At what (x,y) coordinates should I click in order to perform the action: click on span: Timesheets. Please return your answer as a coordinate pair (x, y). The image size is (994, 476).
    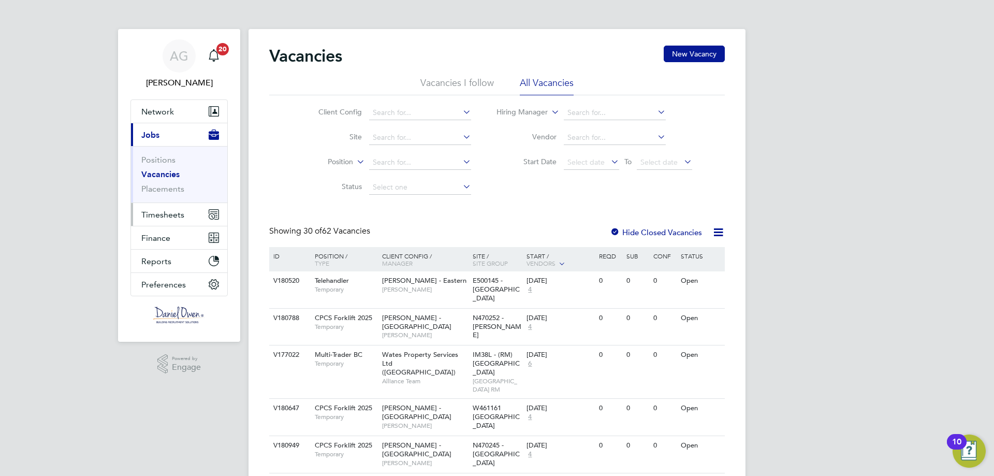
    Looking at the image, I should click on (163, 214).